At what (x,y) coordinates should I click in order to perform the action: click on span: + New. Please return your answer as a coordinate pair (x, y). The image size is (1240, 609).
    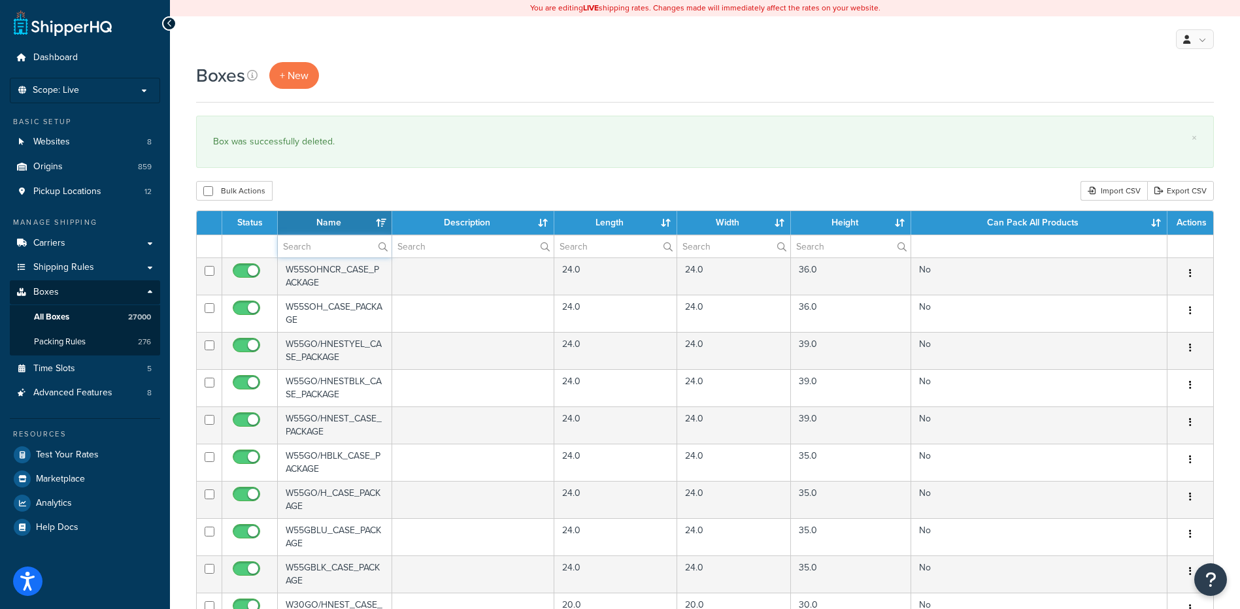
    Looking at the image, I should click on (294, 75).